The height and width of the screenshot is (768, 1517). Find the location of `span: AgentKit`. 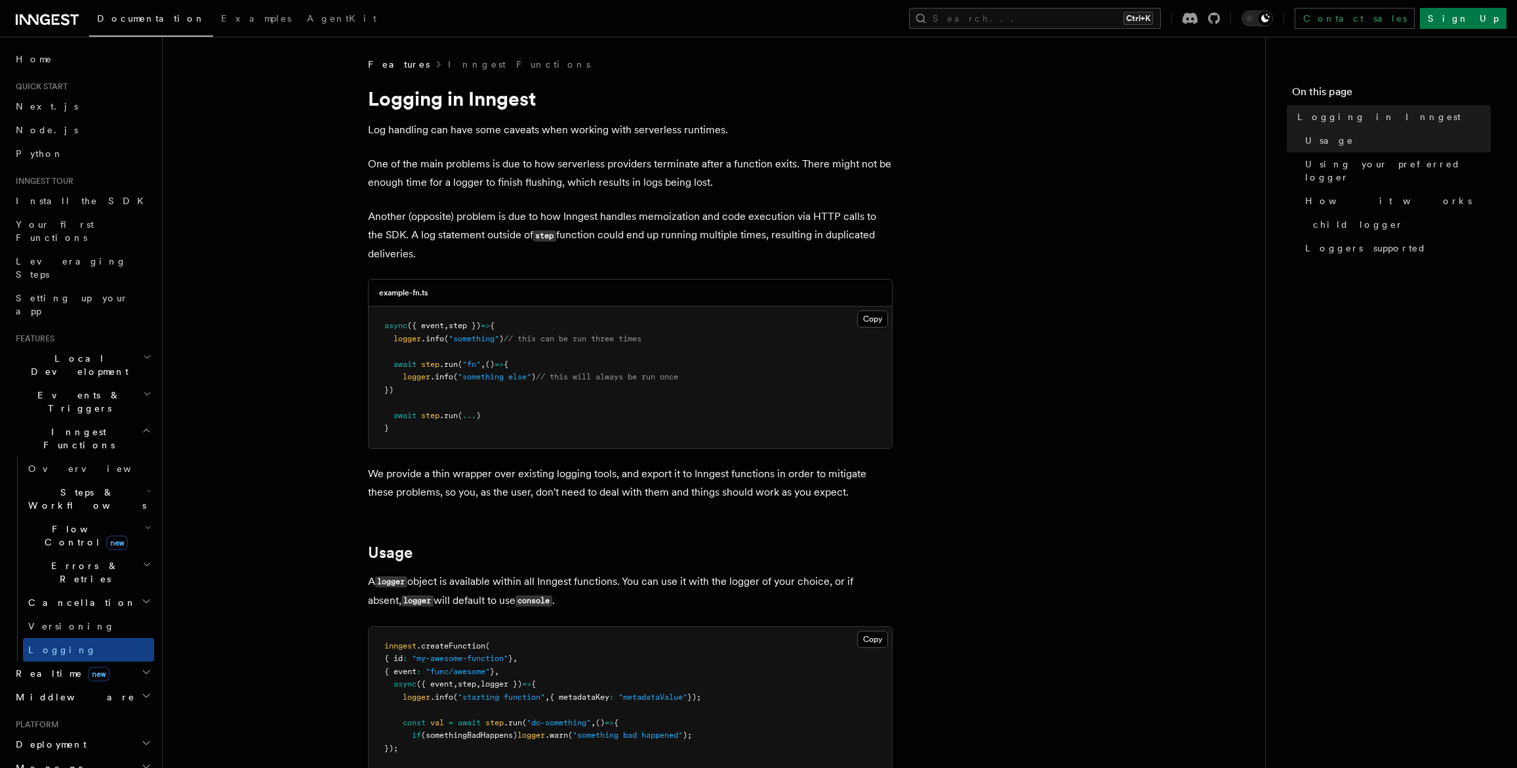

span: AgentKit is located at coordinates (342, 18).